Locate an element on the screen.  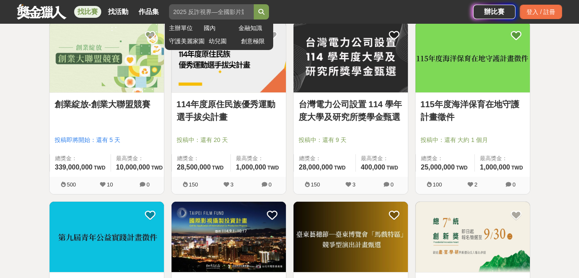
span: 10,000,000 is located at coordinates (133, 167).